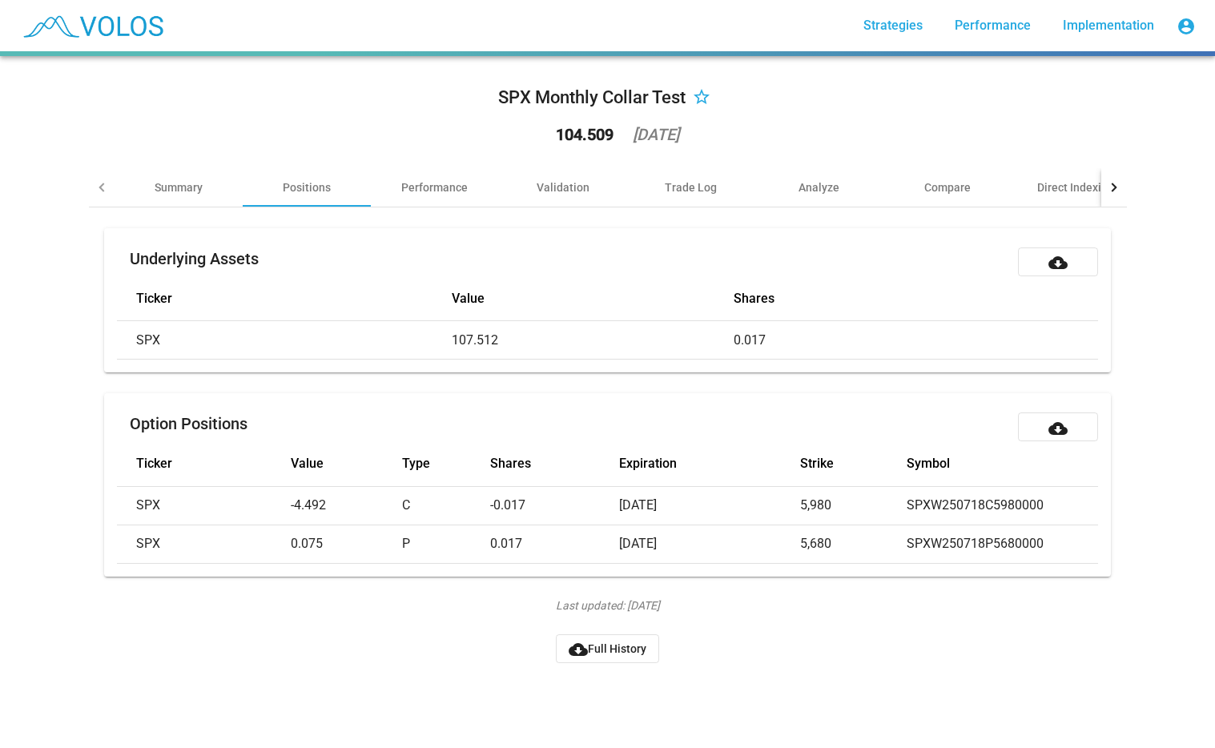 The width and height of the screenshot is (1215, 748). Describe the element at coordinates (893, 26) in the screenshot. I see `a: Strategies` at that location.